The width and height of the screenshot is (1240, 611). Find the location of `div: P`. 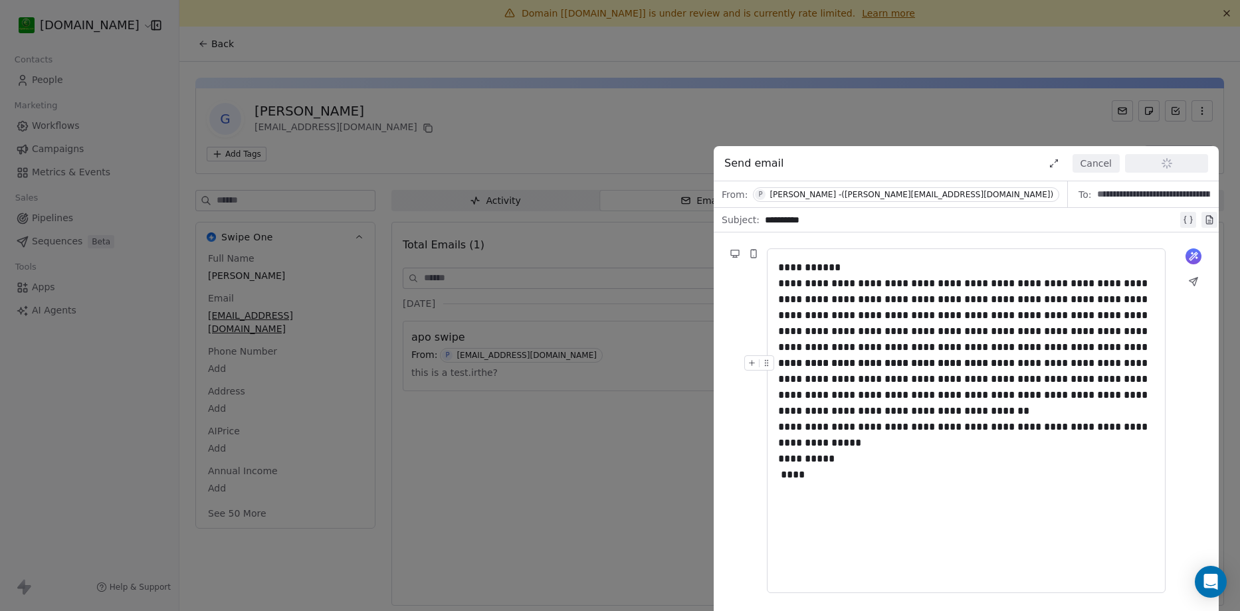

div: P is located at coordinates (760, 195).